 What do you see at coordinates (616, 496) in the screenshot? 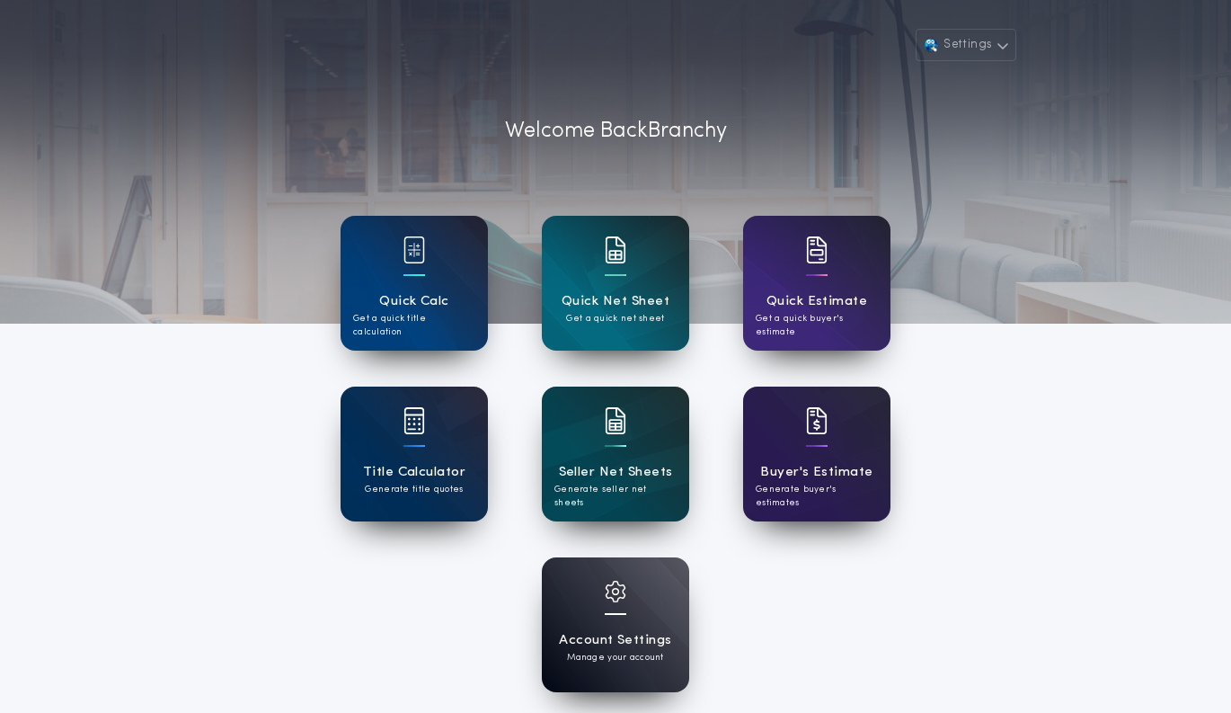
I see `p: Generate seller net sheets` at bounding box center [616, 496].